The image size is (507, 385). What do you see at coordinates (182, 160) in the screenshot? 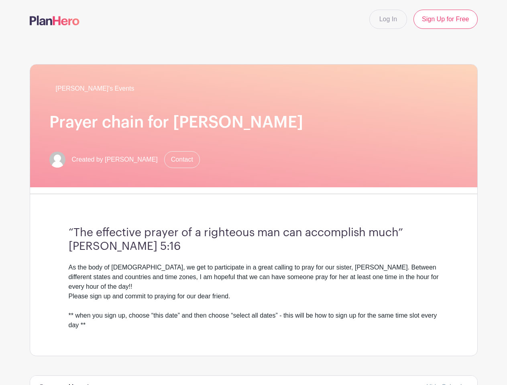
I see `a: Contact` at bounding box center [182, 160].